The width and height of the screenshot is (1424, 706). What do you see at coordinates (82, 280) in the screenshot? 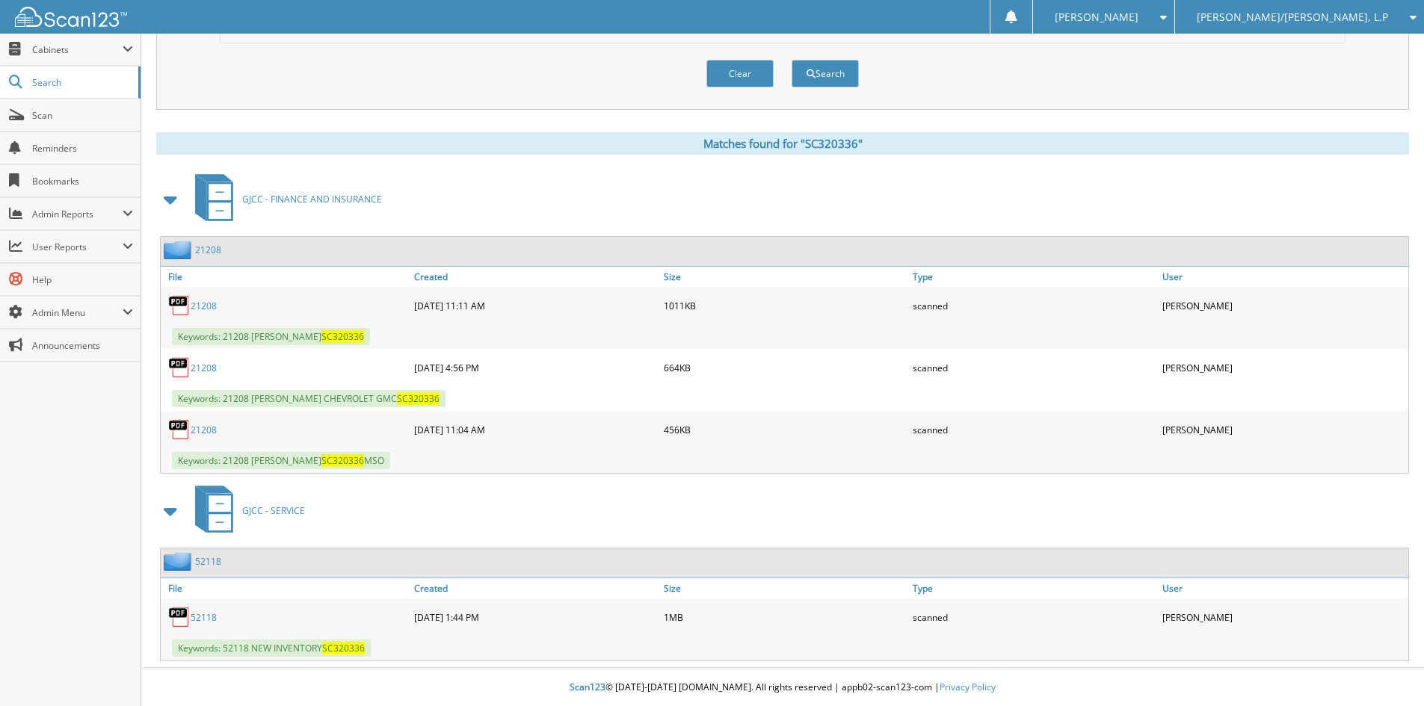
I see `span: Help` at bounding box center [82, 280].